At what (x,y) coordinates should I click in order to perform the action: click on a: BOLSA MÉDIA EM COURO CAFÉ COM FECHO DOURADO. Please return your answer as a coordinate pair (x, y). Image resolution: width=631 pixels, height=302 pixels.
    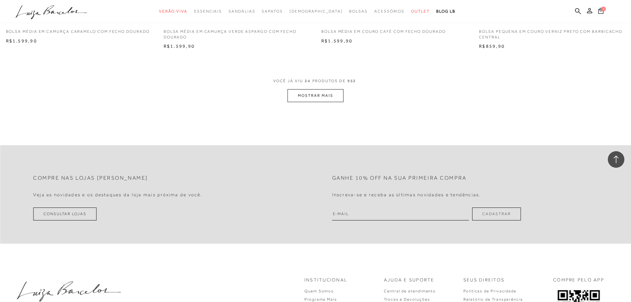
    Looking at the image, I should click on (394, 30).